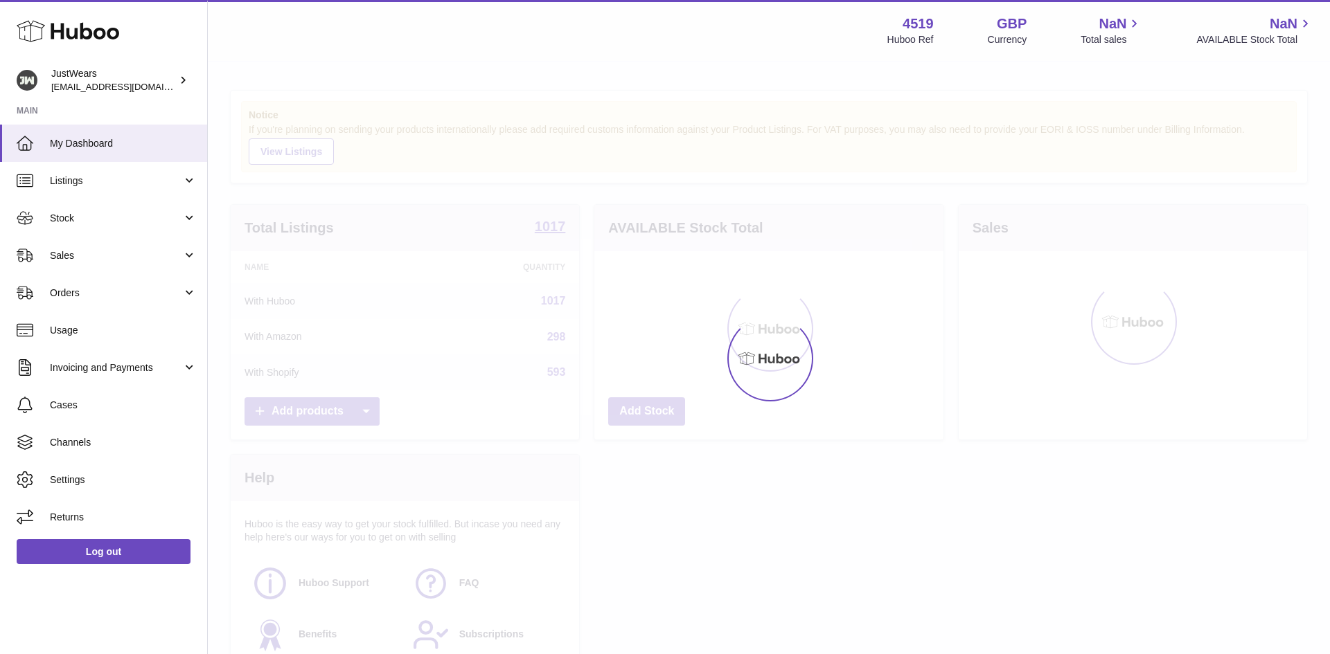  I want to click on span: Total sales, so click(1111, 39).